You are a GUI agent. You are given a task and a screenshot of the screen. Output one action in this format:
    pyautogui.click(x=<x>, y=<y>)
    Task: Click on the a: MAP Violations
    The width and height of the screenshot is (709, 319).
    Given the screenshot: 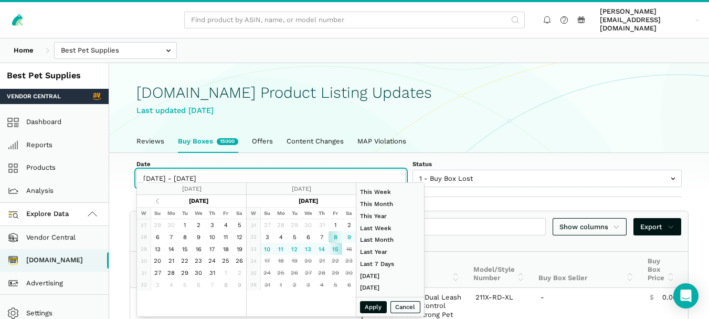 What is the action you would take?
    pyautogui.click(x=382, y=141)
    